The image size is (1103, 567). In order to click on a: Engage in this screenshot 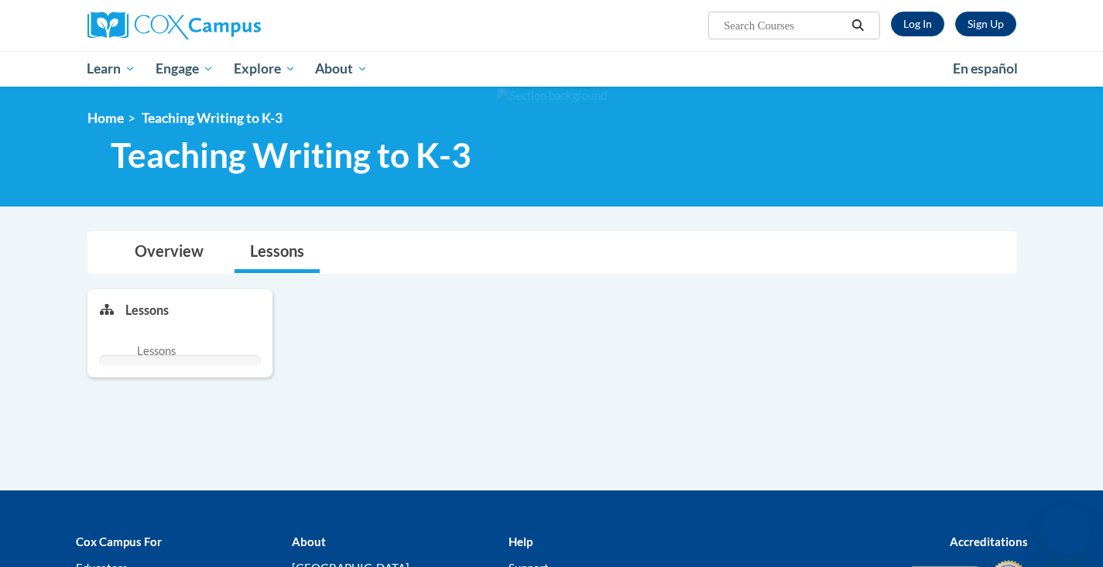, I will do `click(184, 69)`.